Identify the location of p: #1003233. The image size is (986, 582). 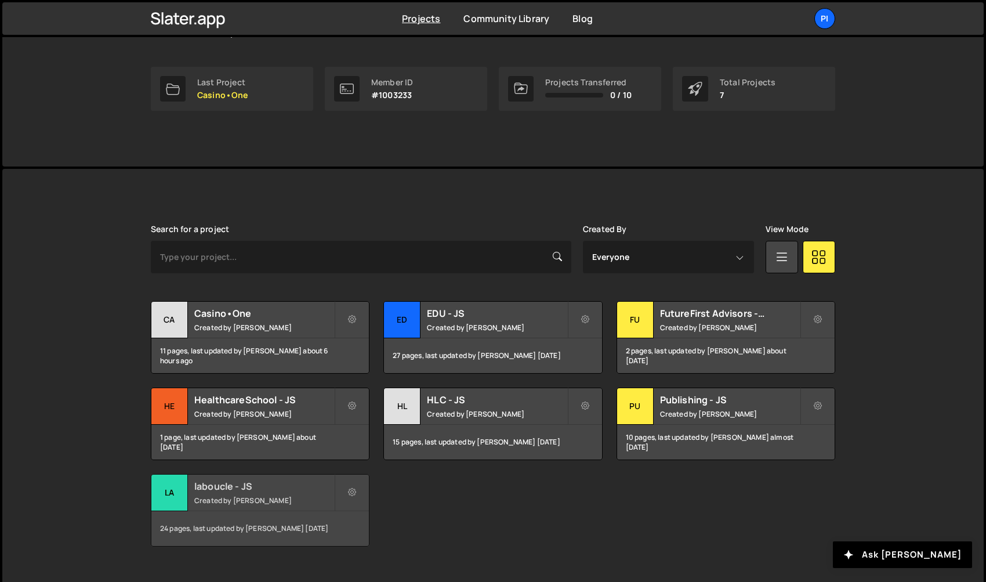
(392, 95).